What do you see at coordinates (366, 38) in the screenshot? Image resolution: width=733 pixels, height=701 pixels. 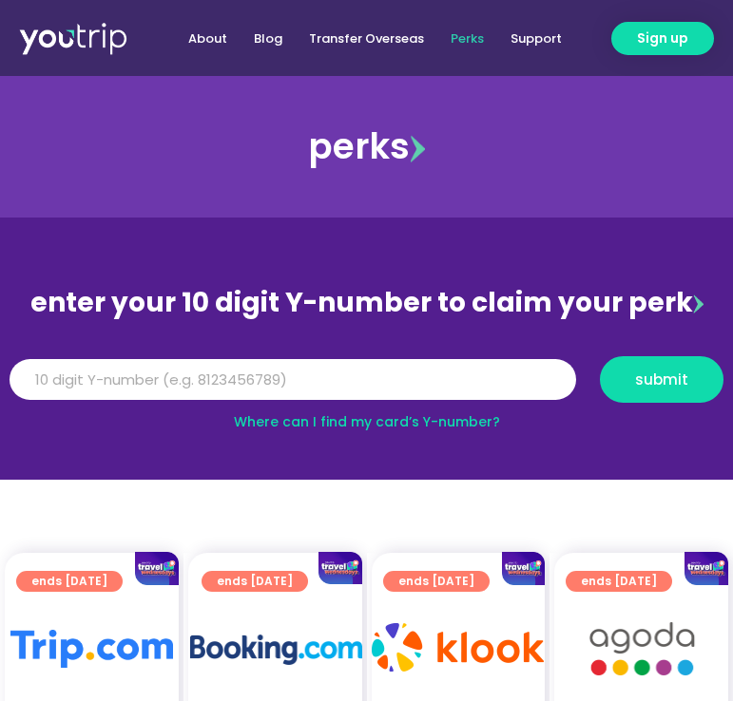 I see `a: Transfer Overseas` at bounding box center [366, 38].